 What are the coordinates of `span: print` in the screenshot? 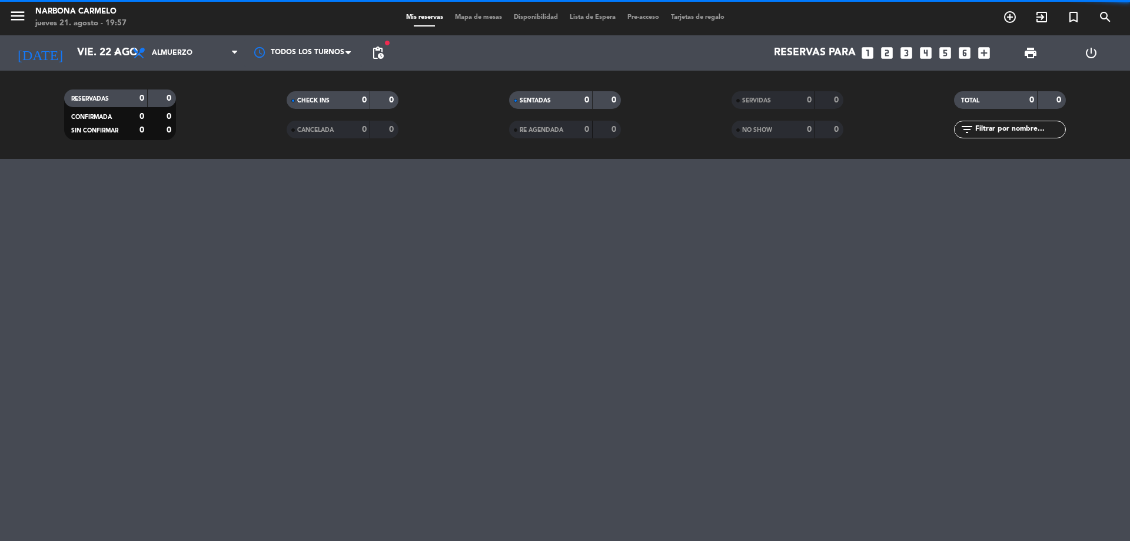 It's located at (1030, 53).